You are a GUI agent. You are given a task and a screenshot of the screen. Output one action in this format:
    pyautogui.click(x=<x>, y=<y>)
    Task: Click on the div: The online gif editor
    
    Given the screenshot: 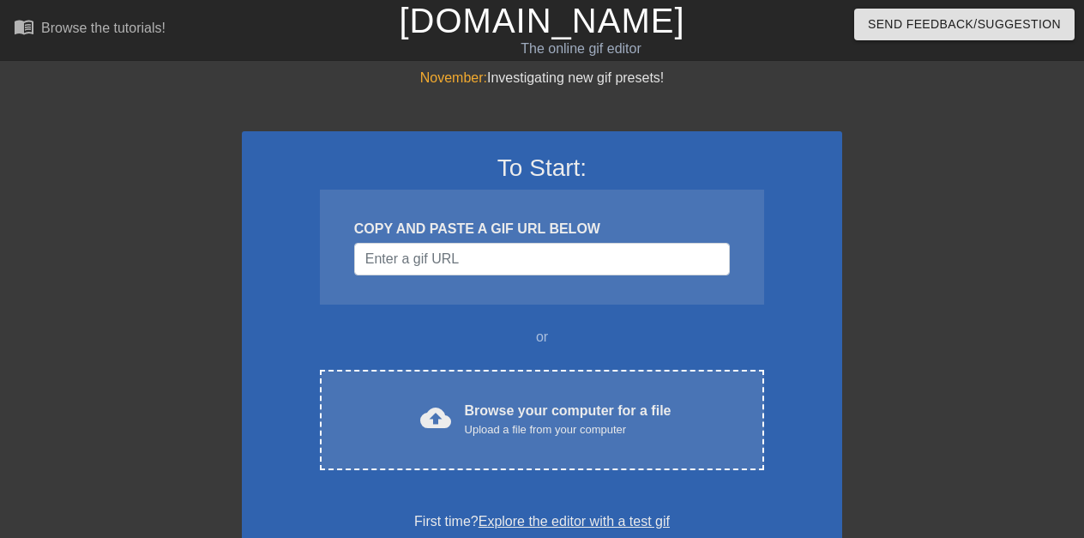 What is the action you would take?
    pyautogui.click(x=580, y=49)
    